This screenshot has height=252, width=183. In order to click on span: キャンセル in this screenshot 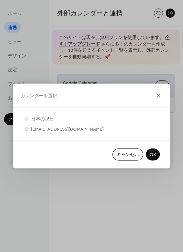, I will do `click(128, 155)`.